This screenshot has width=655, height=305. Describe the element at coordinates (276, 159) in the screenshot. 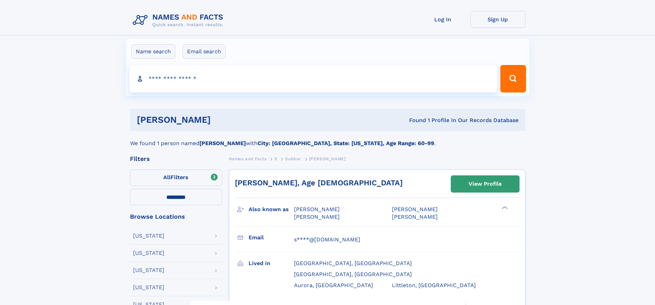

I see `span: S` at that location.